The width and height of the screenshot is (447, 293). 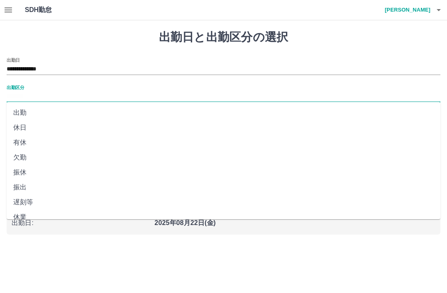 I want to click on p: 出勤日 :, so click(x=80, y=223).